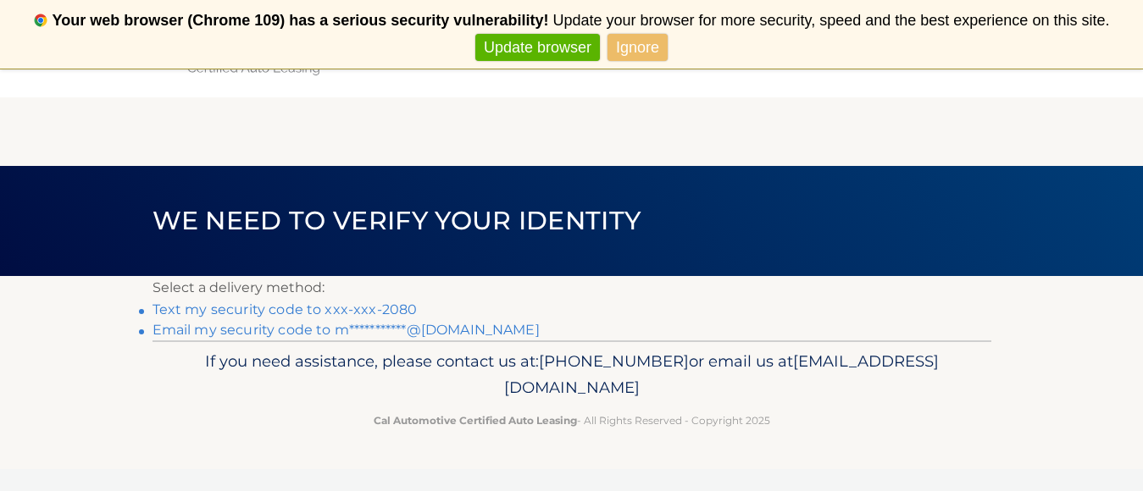 This screenshot has width=1143, height=491. I want to click on p: If you need assistance, please contact us at: or email us at, so click(572, 375).